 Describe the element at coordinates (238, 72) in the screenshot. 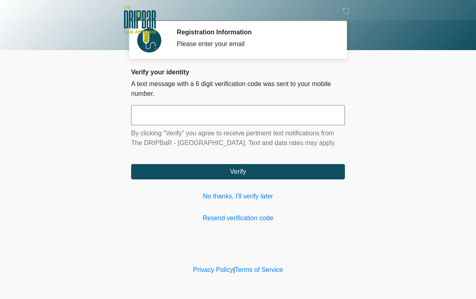

I see `h2: Verify your identity` at that location.